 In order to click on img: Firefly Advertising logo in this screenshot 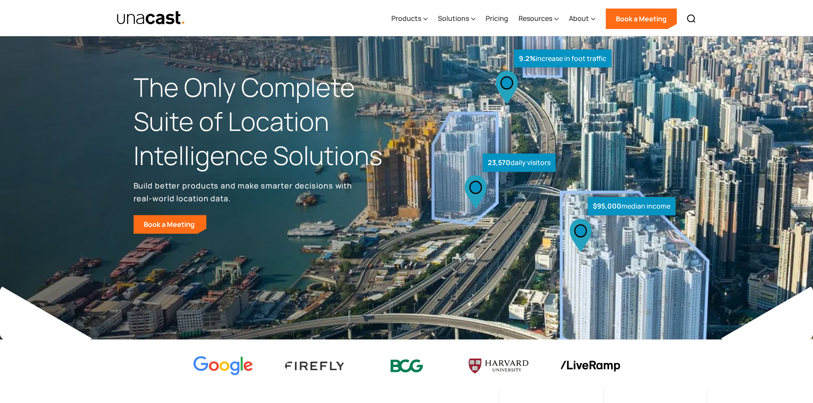, I will do `click(315, 366)`.